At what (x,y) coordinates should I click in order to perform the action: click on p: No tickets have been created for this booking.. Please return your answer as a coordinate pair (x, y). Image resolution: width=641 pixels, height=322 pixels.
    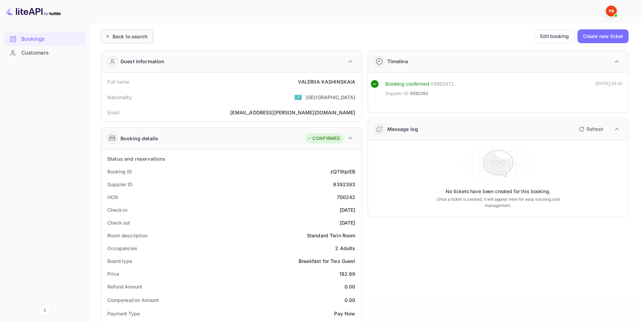
    Looking at the image, I should click on (498, 191).